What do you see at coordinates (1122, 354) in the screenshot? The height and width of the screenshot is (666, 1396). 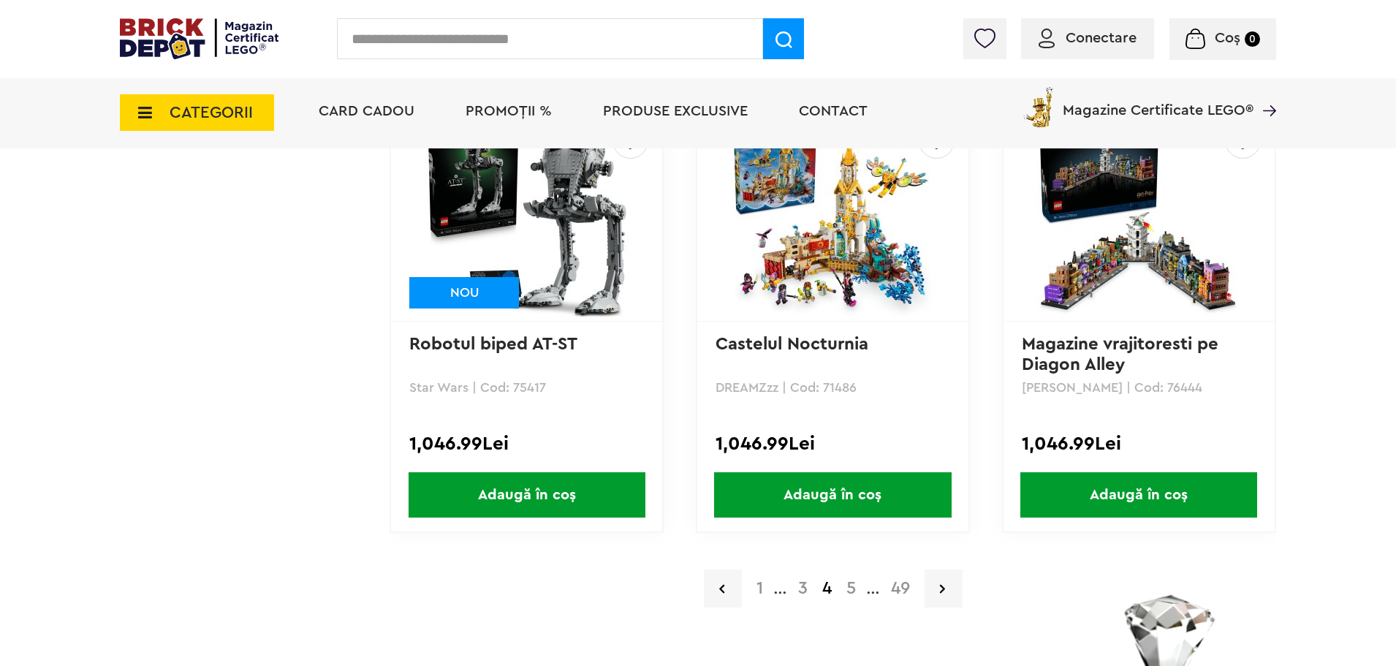 I see `a: Magazine vrajitoresti pe Diagon Alley` at bounding box center [1122, 354].